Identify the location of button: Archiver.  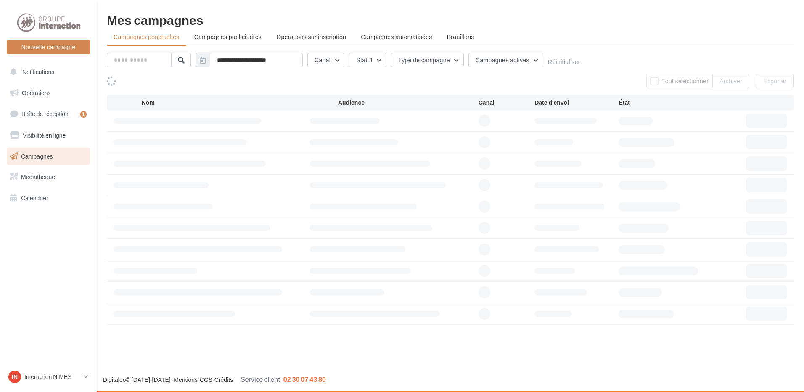
(731, 81).